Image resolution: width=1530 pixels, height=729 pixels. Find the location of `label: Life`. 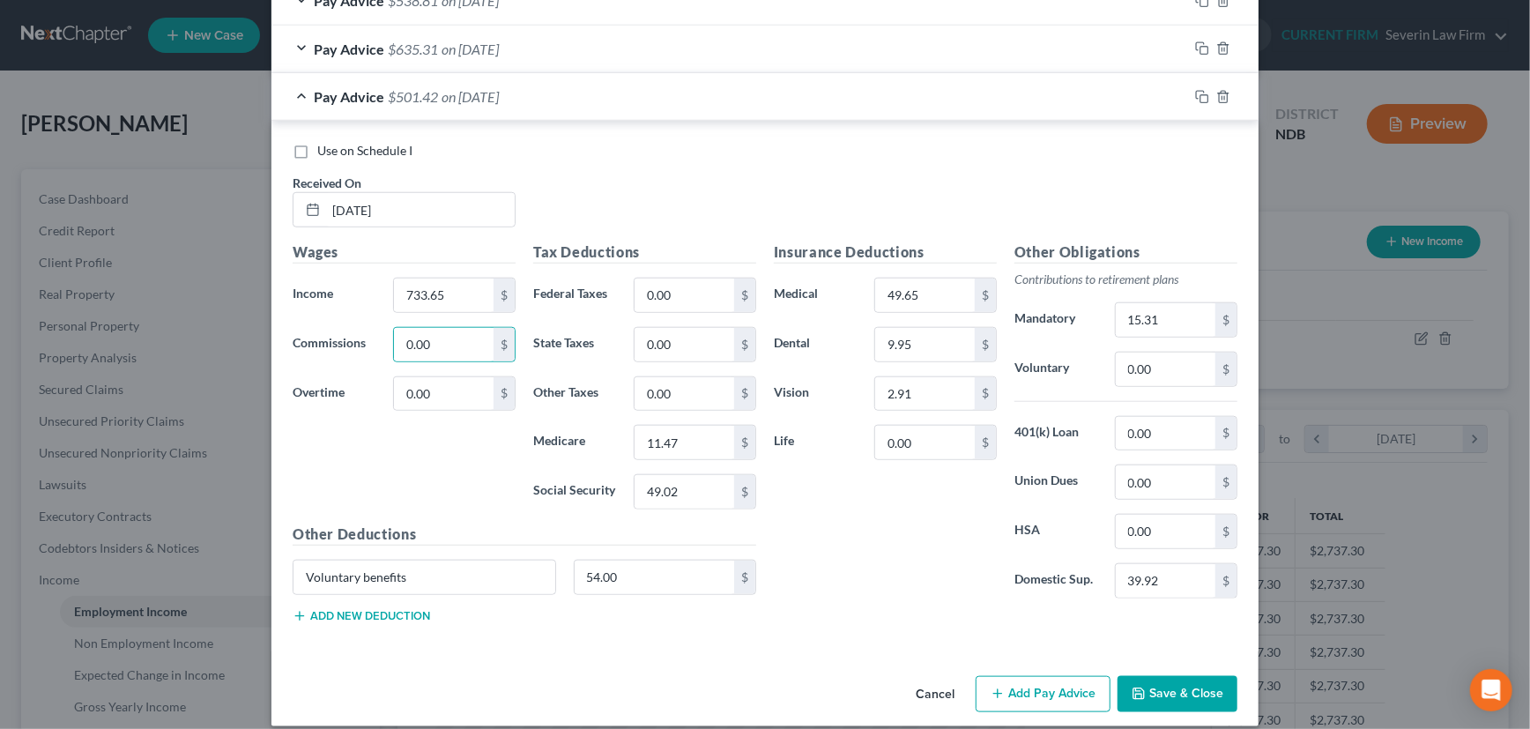

label: Life is located at coordinates (815, 443).